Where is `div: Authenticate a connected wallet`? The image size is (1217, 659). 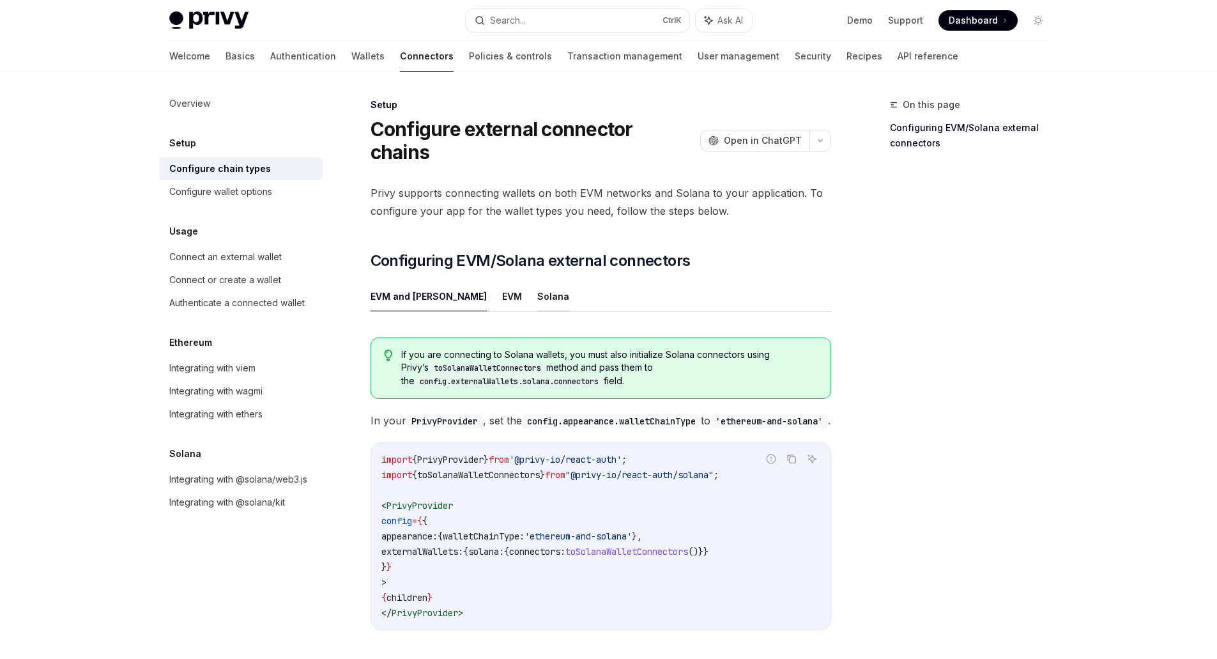 div: Authenticate a connected wallet is located at coordinates (237, 303).